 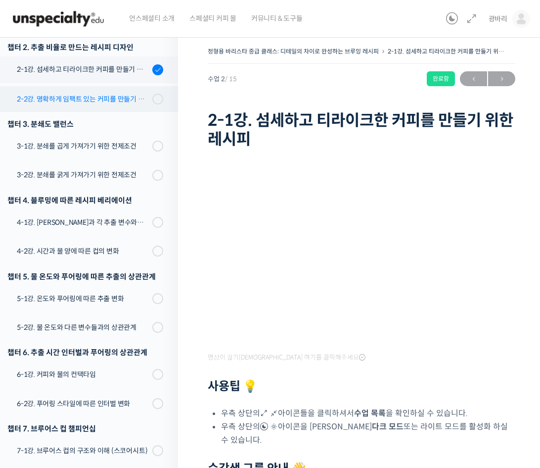 What do you see at coordinates (370, 413) in the screenshot?
I see `b: 수업 목록` at bounding box center [370, 413].